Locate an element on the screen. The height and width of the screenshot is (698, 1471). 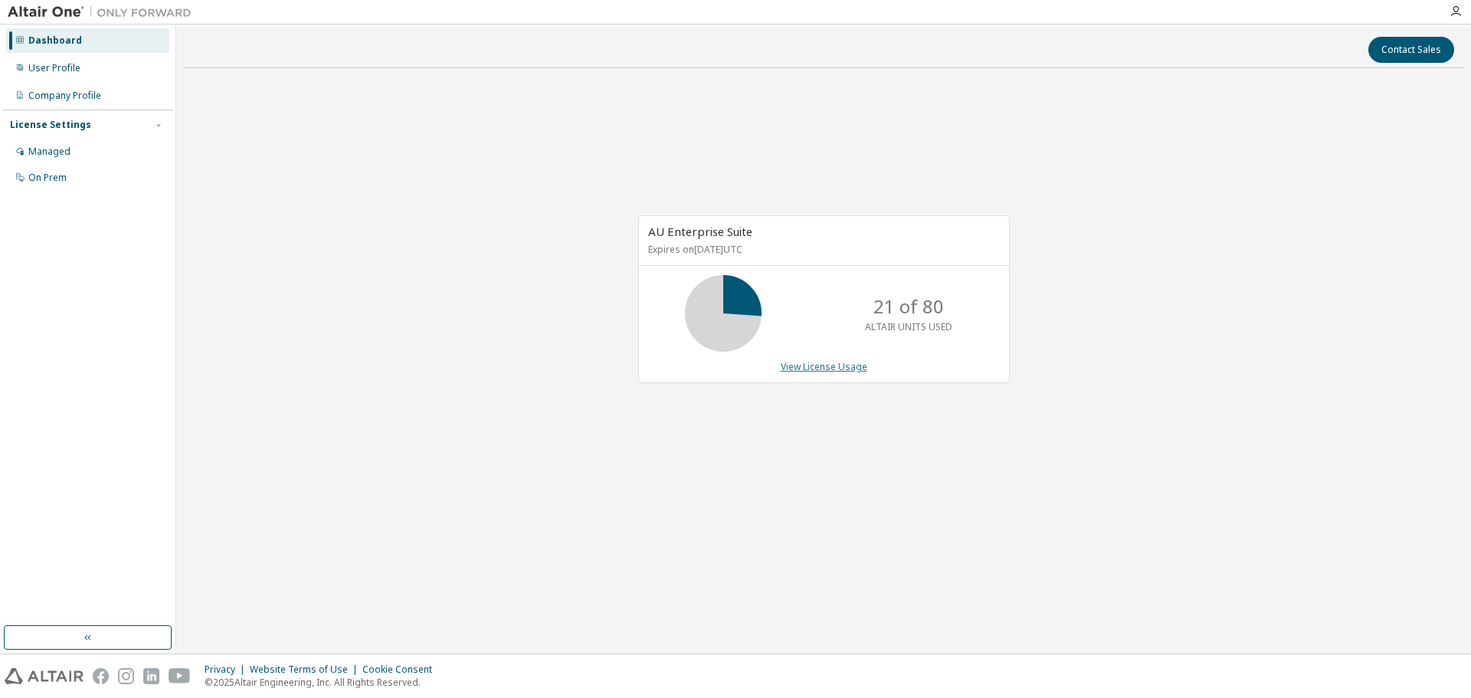
div: User Profile is located at coordinates (54, 68).